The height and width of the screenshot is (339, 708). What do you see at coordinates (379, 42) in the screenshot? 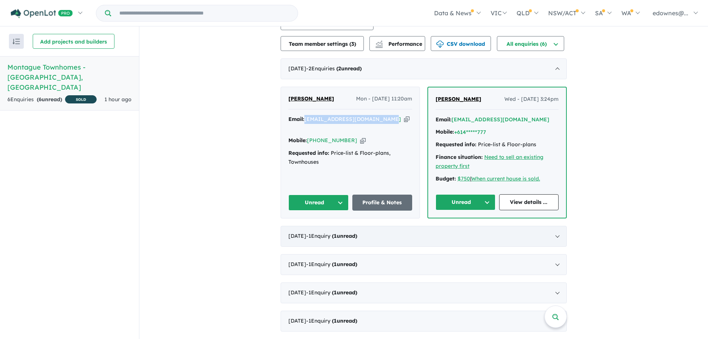
I see `img: line-chart.svg` at bounding box center [379, 42].